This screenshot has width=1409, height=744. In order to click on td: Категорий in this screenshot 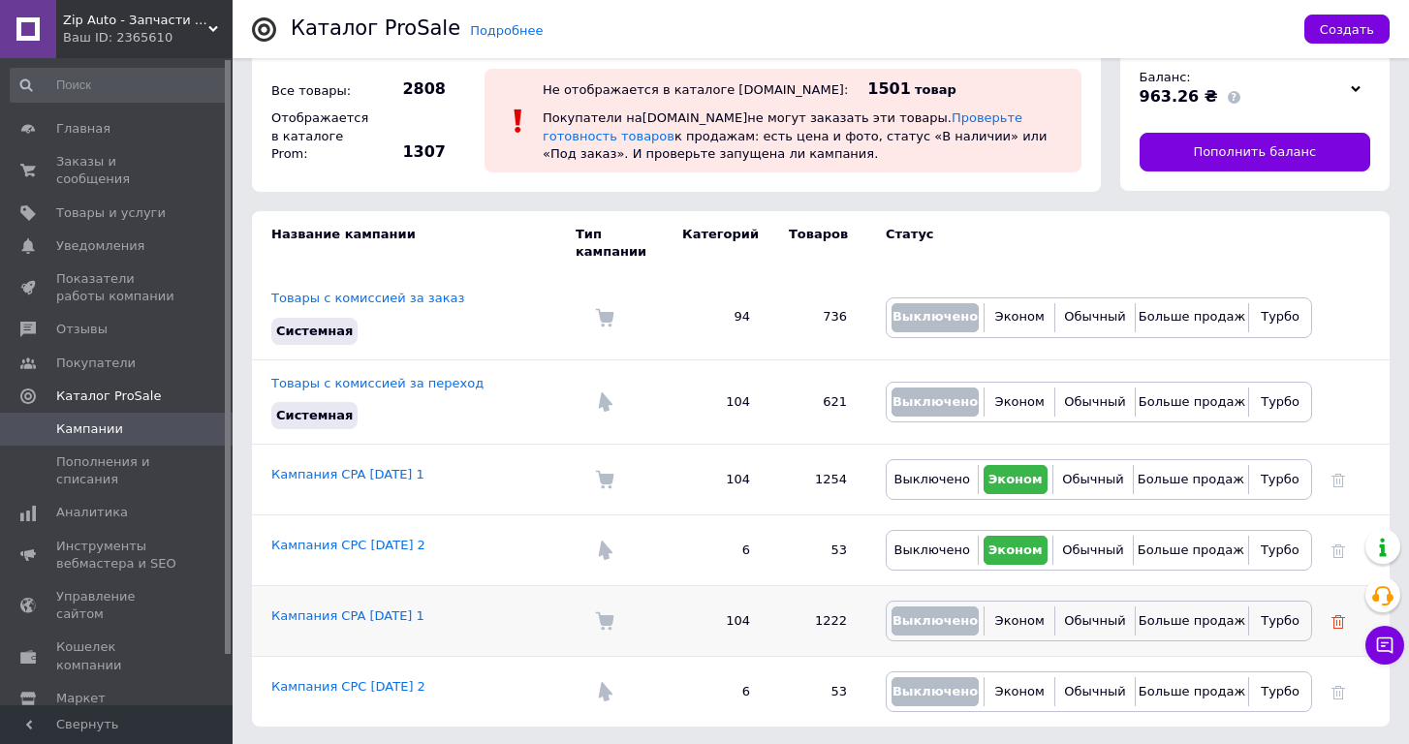, I will do `click(716, 243)`.